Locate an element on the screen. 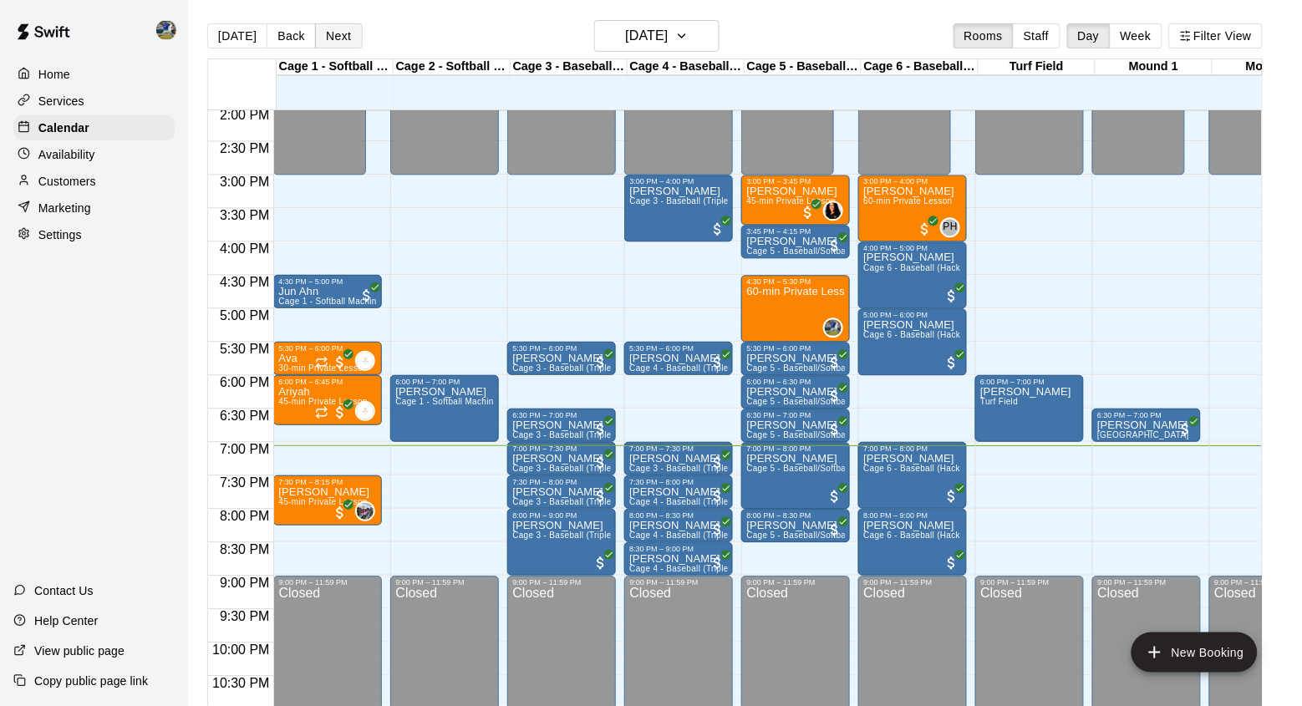 Image resolution: width=1302 pixels, height=706 pixels. div: Jordyn VanHook is located at coordinates (833, 211).